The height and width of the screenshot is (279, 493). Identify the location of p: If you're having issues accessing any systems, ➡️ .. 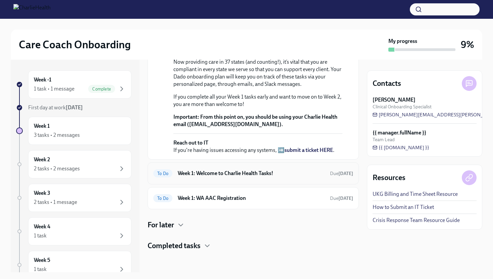
(254, 147).